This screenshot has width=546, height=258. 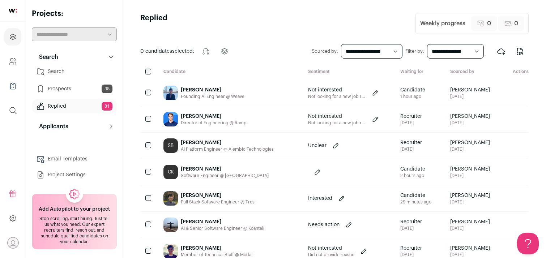 I want to click on span: selected:, so click(x=167, y=51).